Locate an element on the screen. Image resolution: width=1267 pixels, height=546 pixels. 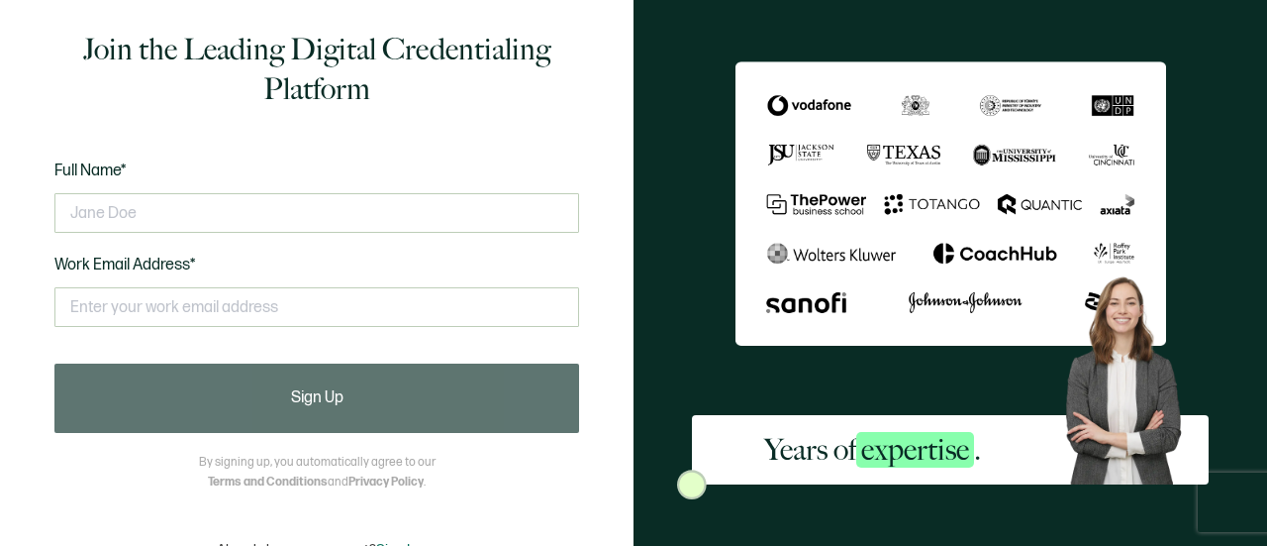
span: Full Name* is located at coordinates (90, 170).